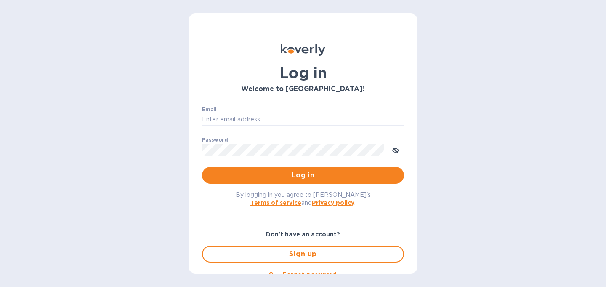  I want to click on b: Don't have an account?, so click(303, 234).